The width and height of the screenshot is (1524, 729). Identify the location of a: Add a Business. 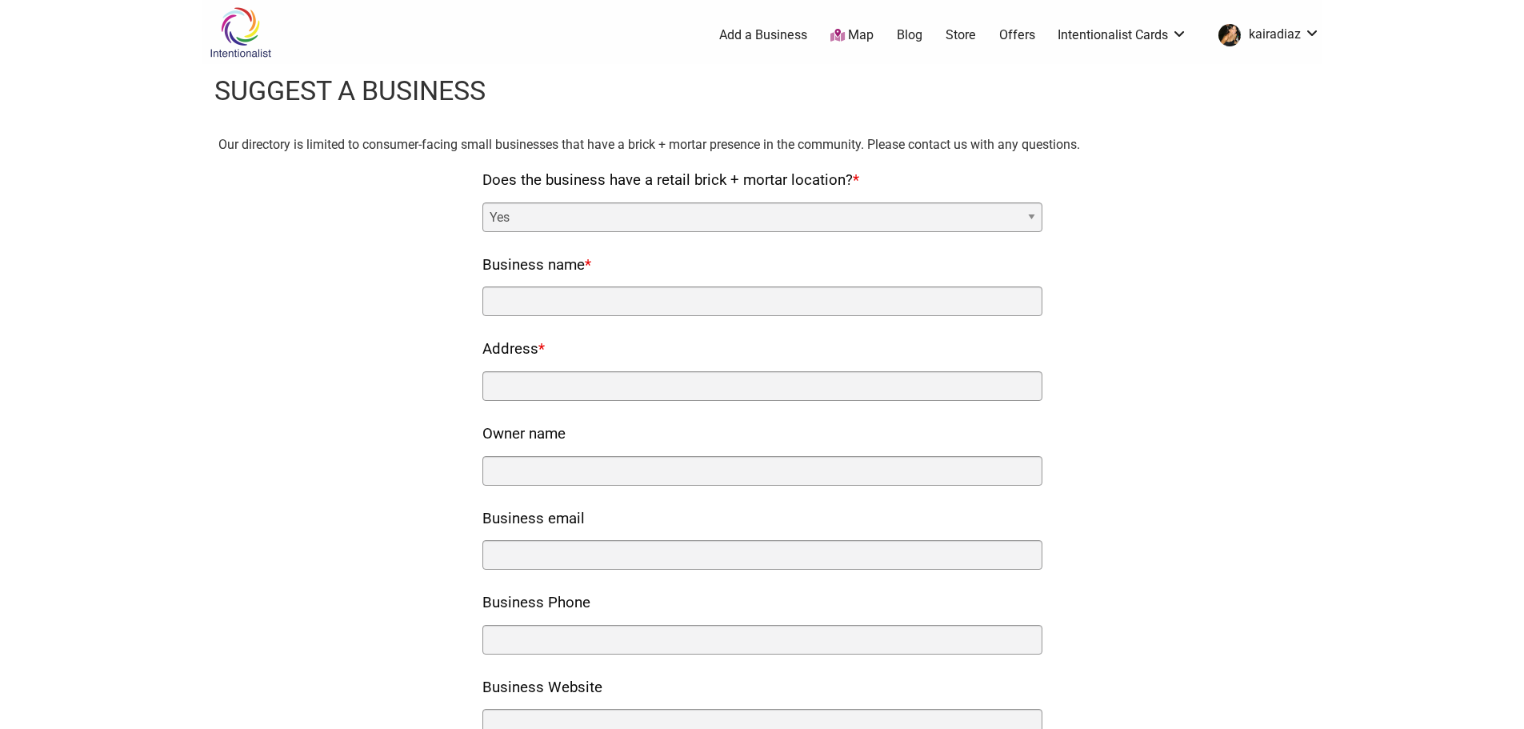
(763, 35).